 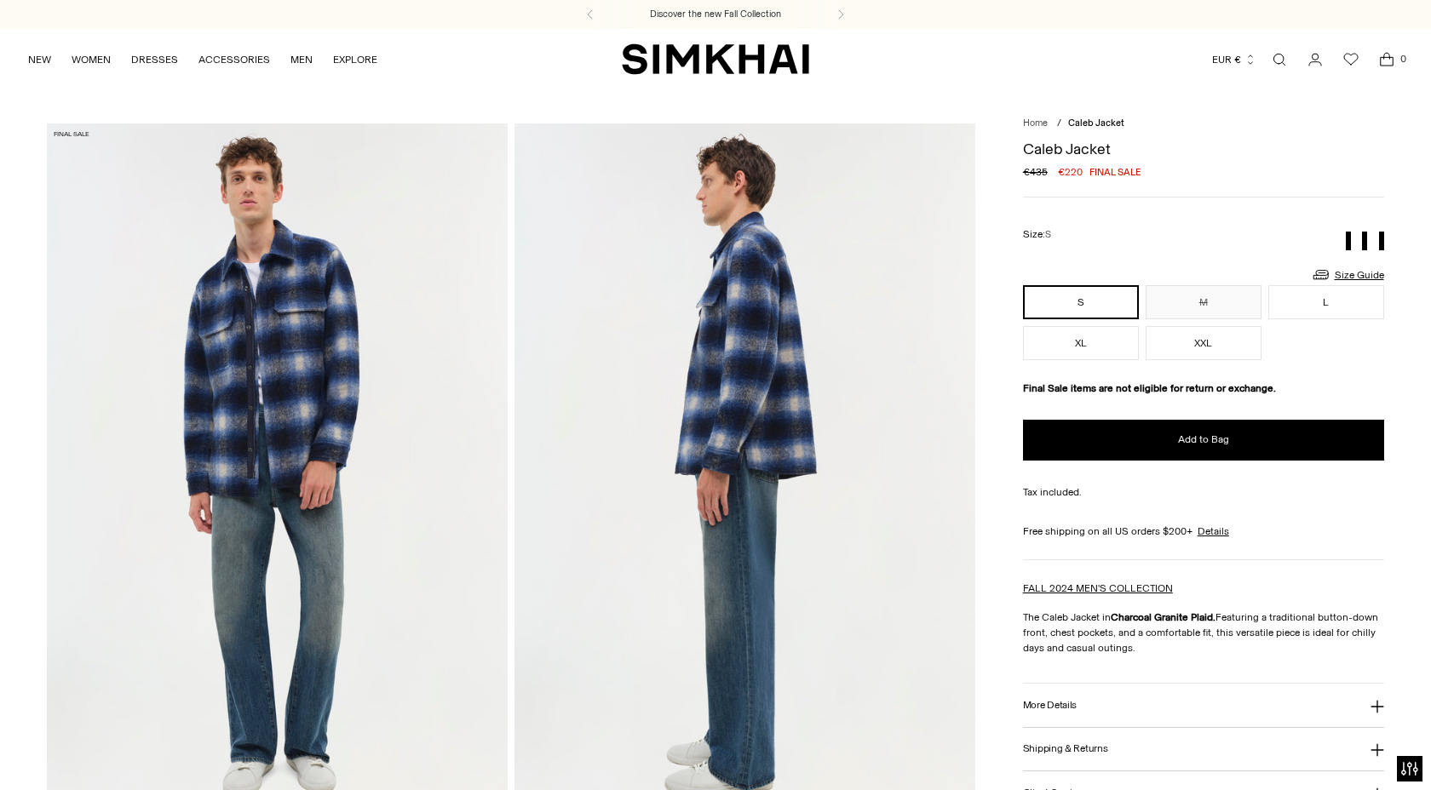 What do you see at coordinates (1049, 705) in the screenshot?
I see `h3: More Details` at bounding box center [1049, 705].